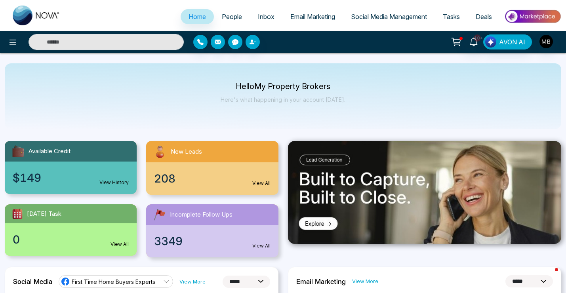 The image size is (566, 293). What do you see at coordinates (507, 42) in the screenshot?
I see `button: AVON AI` at bounding box center [507, 42].